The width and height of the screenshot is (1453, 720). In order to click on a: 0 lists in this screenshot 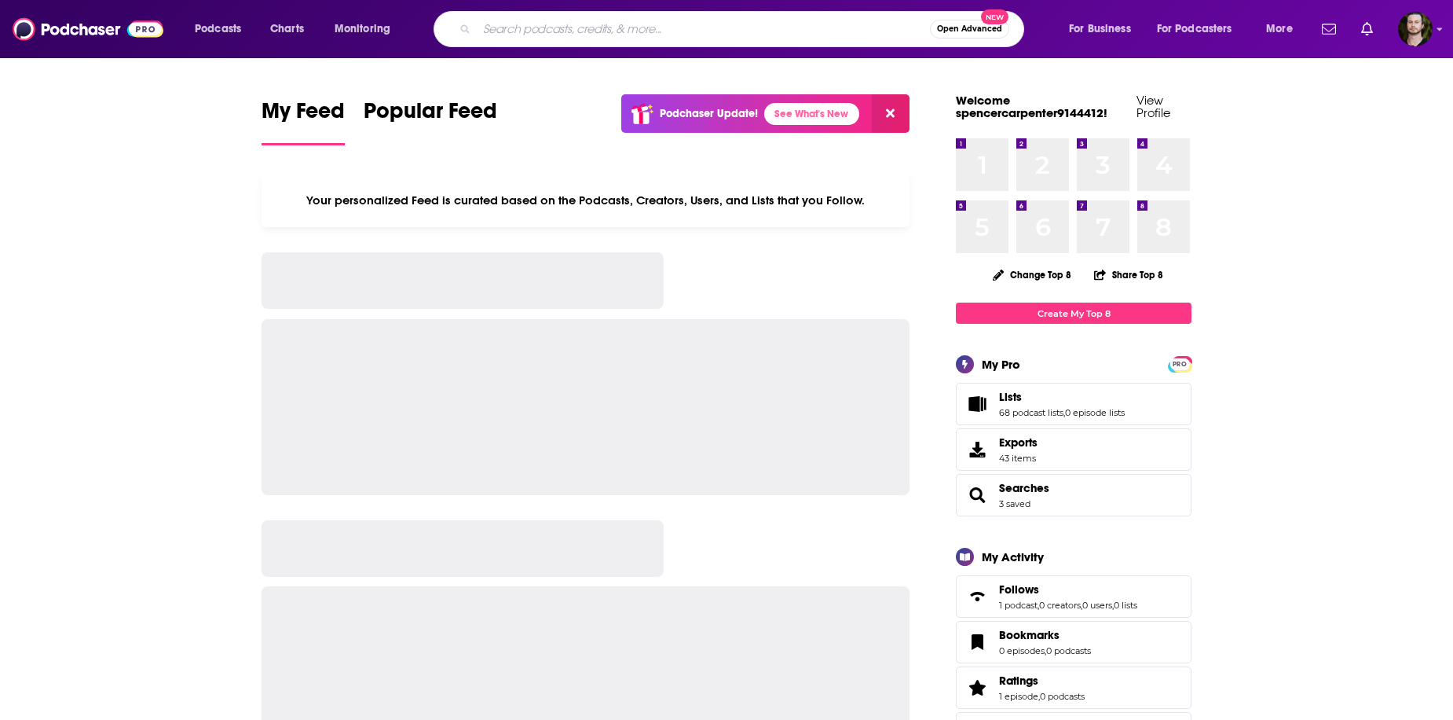, I will do `click(1126, 605)`.